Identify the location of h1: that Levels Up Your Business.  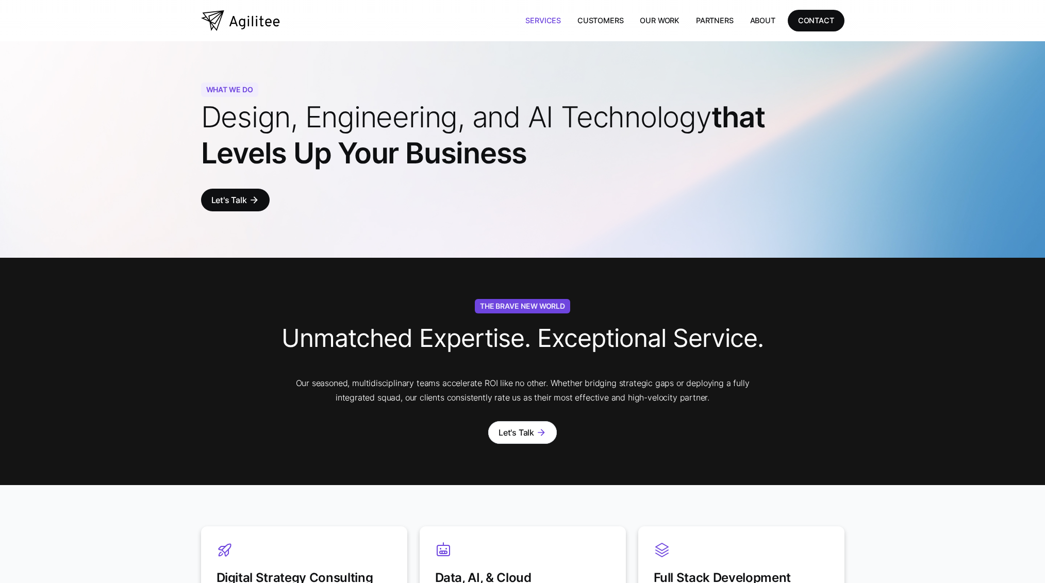
(523, 135).